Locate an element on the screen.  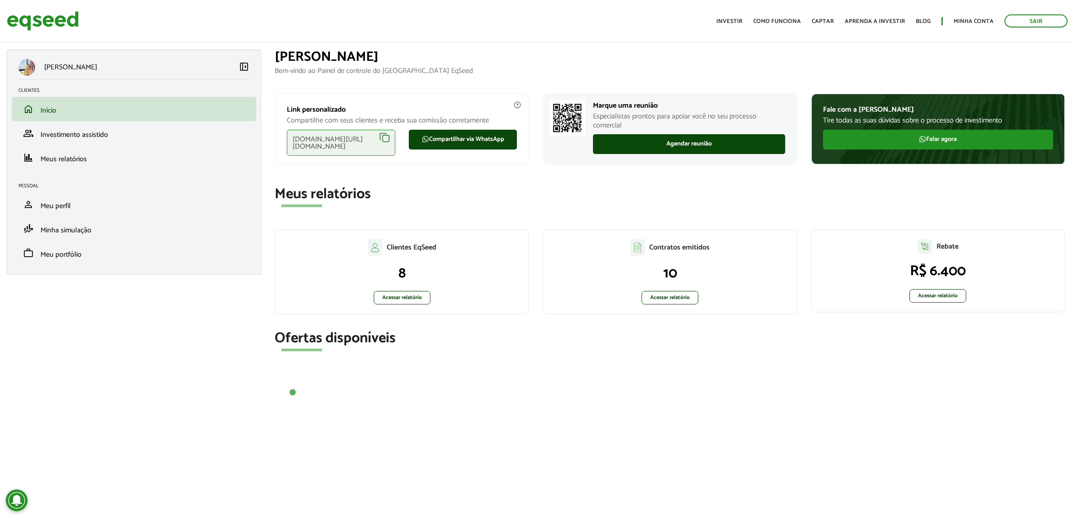
span: Investimento assistido is located at coordinates (74, 135).